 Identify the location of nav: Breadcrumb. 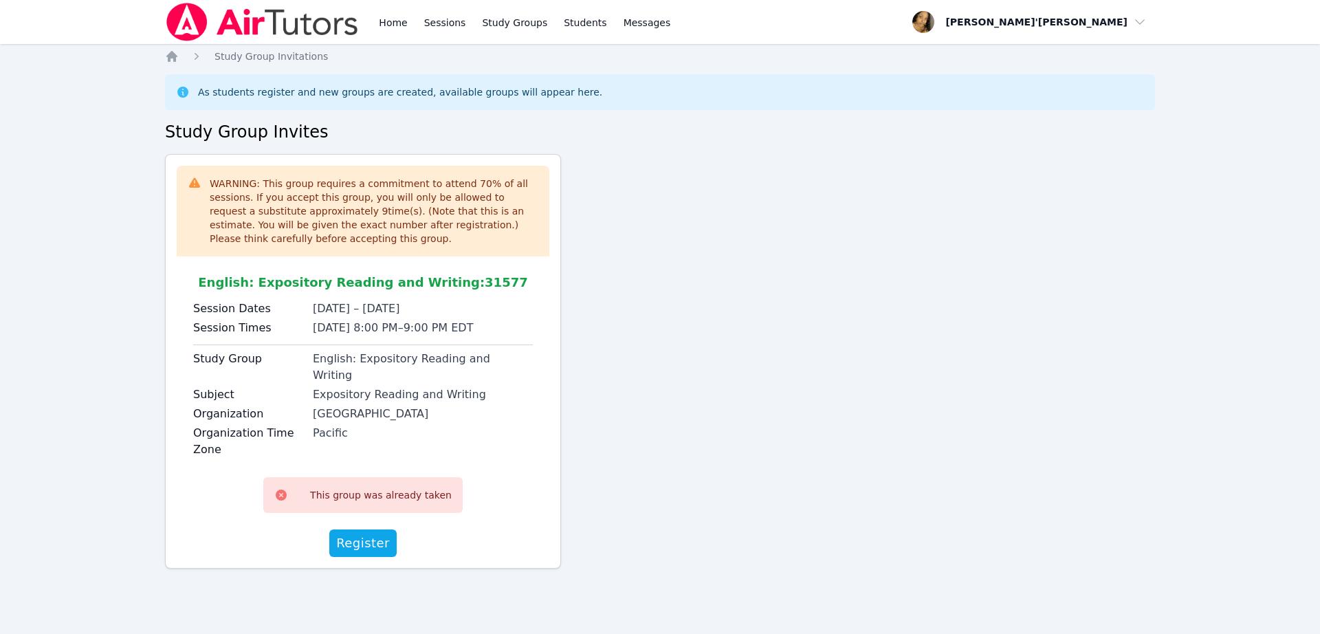
(660, 56).